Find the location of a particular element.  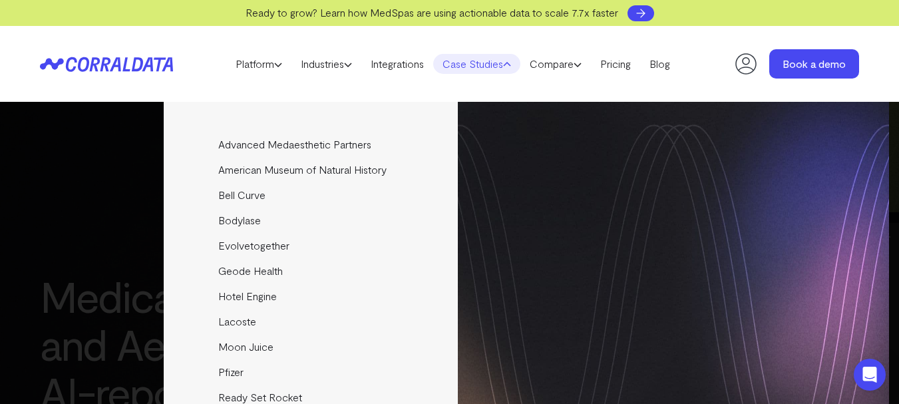

a: Pricing is located at coordinates (616, 64).